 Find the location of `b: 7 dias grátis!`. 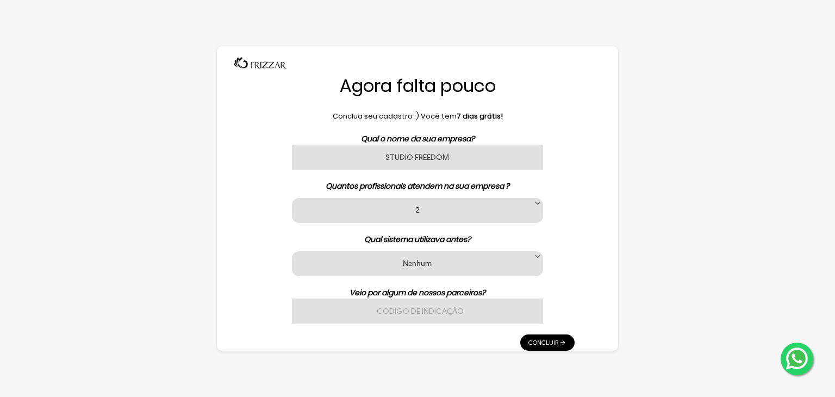

b: 7 dias grátis! is located at coordinates (479, 116).